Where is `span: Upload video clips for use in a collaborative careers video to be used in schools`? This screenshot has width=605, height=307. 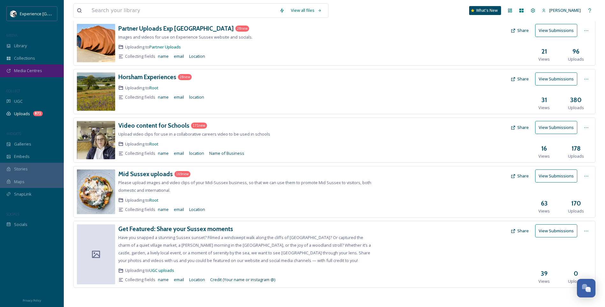 span: Upload video clips for use in a collaborative careers video to be used in schools is located at coordinates (194, 134).